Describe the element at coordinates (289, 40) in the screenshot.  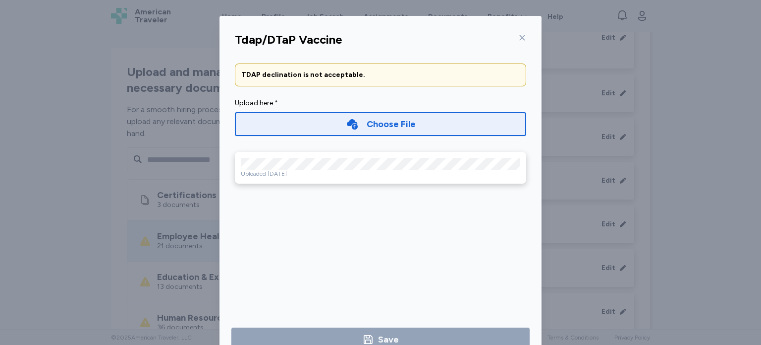
I see `div: Tdap/DTaP Vaccine` at that location.